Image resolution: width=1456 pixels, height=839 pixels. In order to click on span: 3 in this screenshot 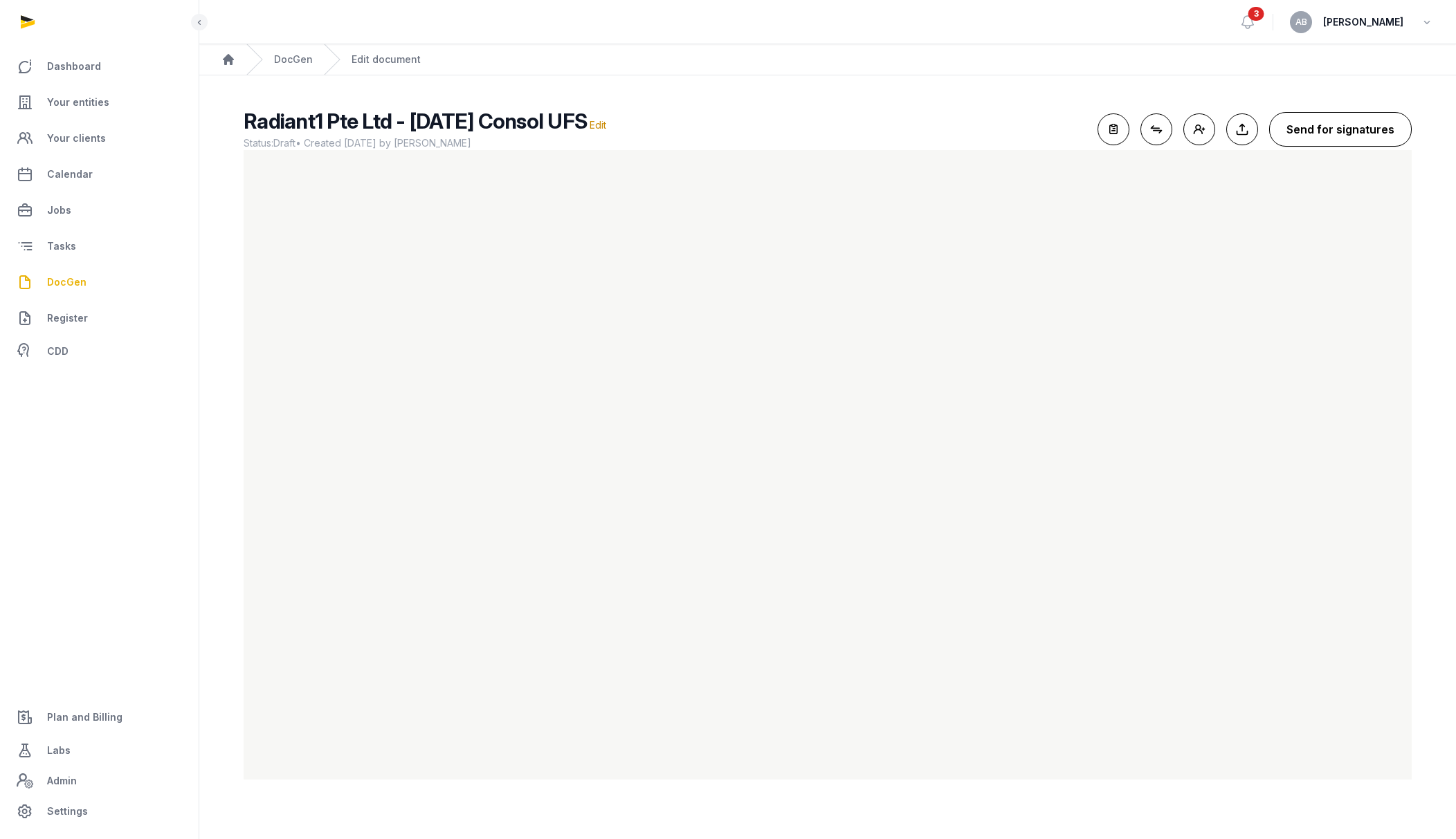, I will do `click(1256, 14)`.